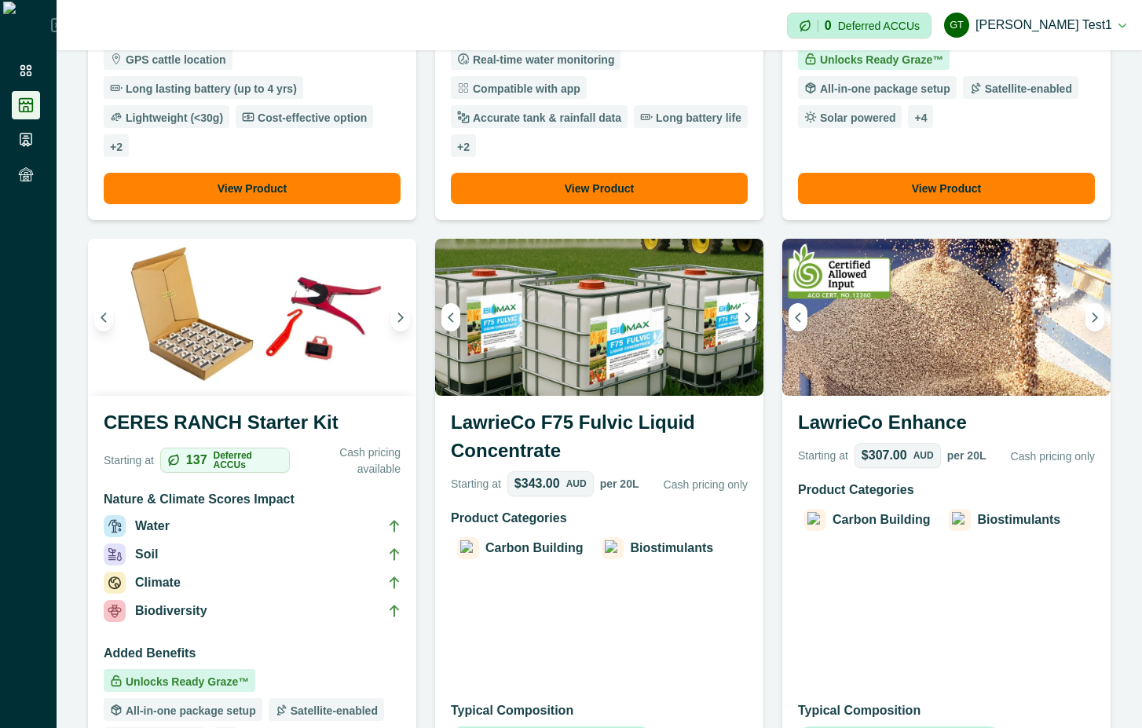 This screenshot has width=1142, height=728. Describe the element at coordinates (171, 611) in the screenshot. I see `p: Biodiversity` at that location.